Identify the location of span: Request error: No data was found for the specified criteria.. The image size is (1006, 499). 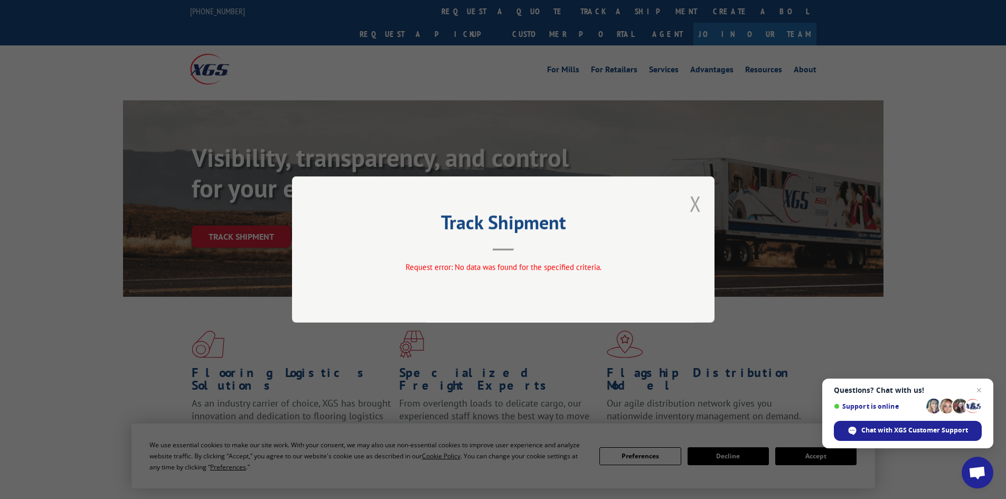
(503, 267).